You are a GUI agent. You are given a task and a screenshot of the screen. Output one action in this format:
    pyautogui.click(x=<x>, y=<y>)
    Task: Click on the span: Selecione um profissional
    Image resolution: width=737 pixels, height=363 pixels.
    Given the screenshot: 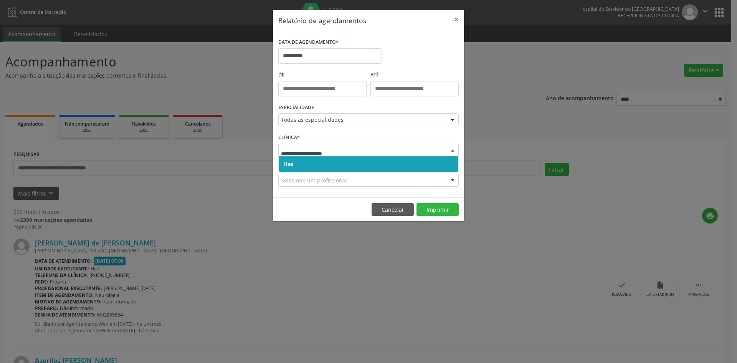 What is the action you would take?
    pyautogui.click(x=314, y=180)
    